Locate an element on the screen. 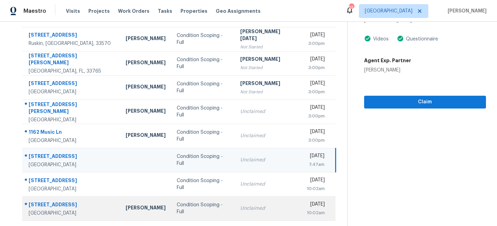 The width and height of the screenshot is (497, 226). span: Visits is located at coordinates (73, 11).